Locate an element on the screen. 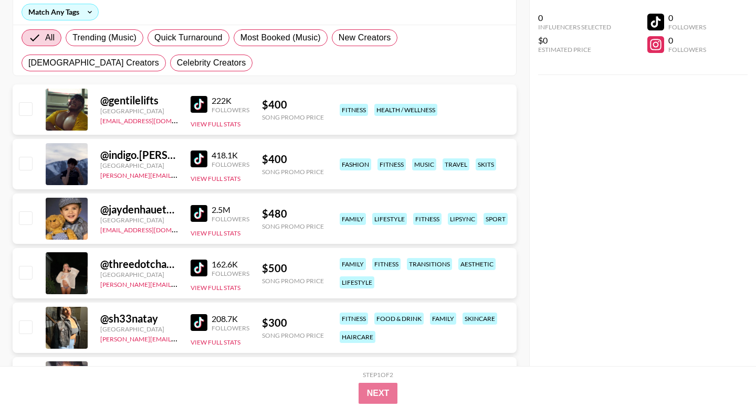 The image size is (756, 408). div: Estimated Price is located at coordinates (574, 49).